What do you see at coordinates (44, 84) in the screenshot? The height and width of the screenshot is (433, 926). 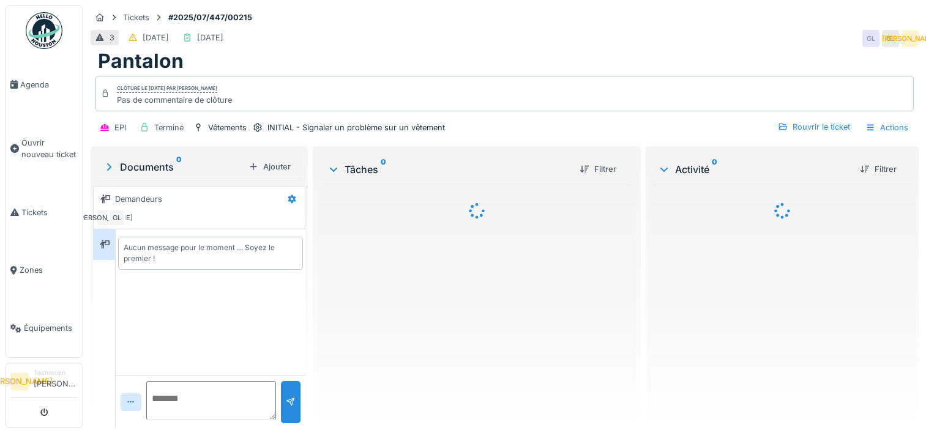 I see `a: Agenda` at bounding box center [44, 84].